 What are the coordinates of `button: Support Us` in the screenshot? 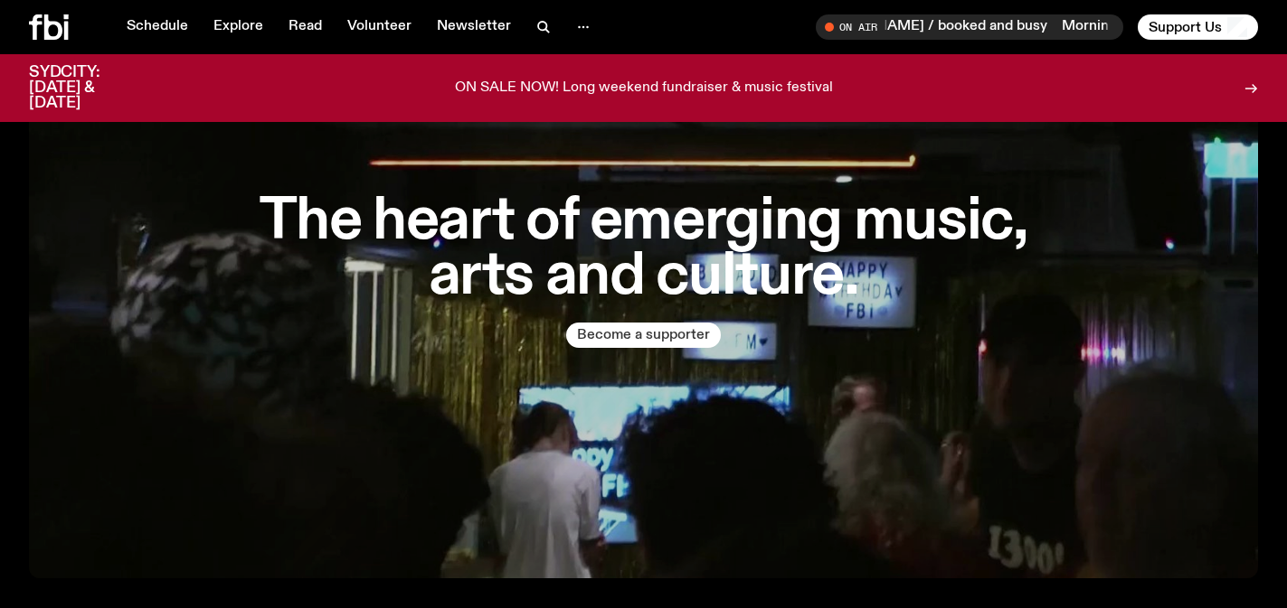 It's located at (1197, 27).